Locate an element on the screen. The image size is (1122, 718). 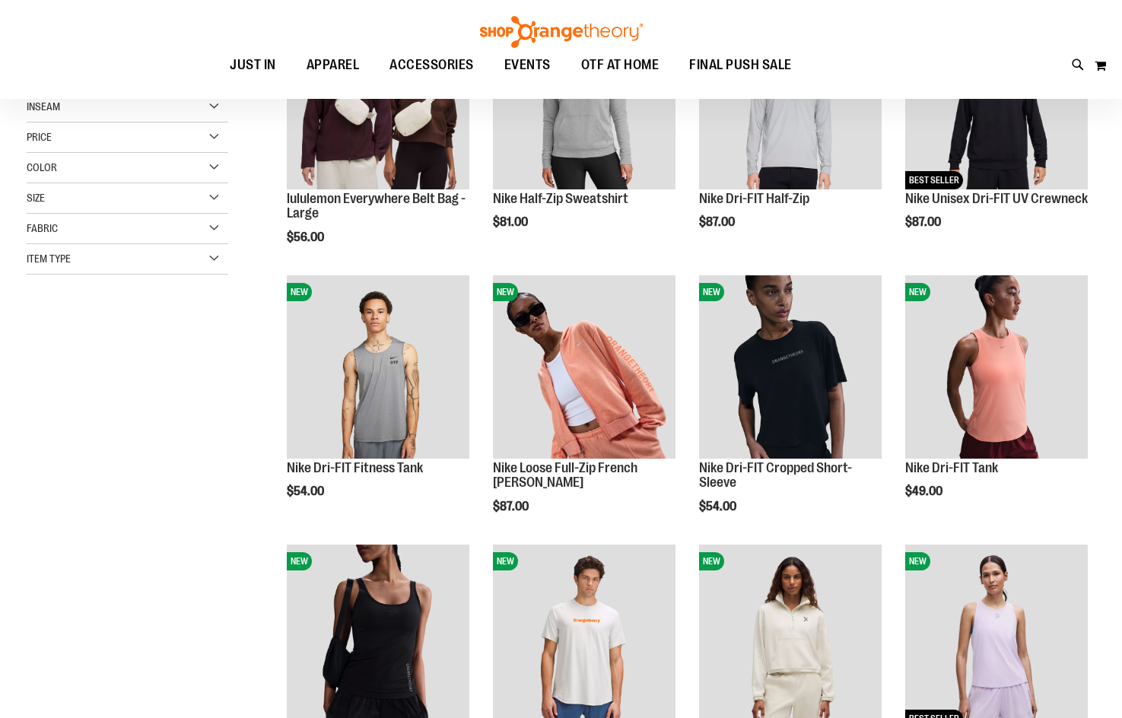
span: Color is located at coordinates (42, 167).